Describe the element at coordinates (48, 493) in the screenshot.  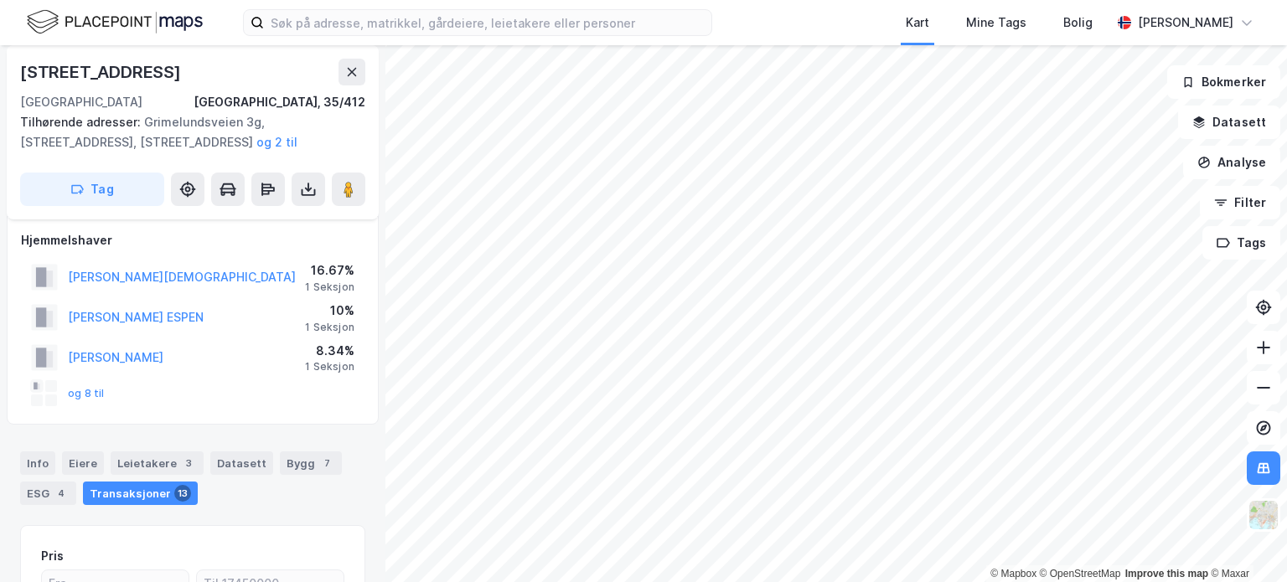
I see `div: ESG` at that location.